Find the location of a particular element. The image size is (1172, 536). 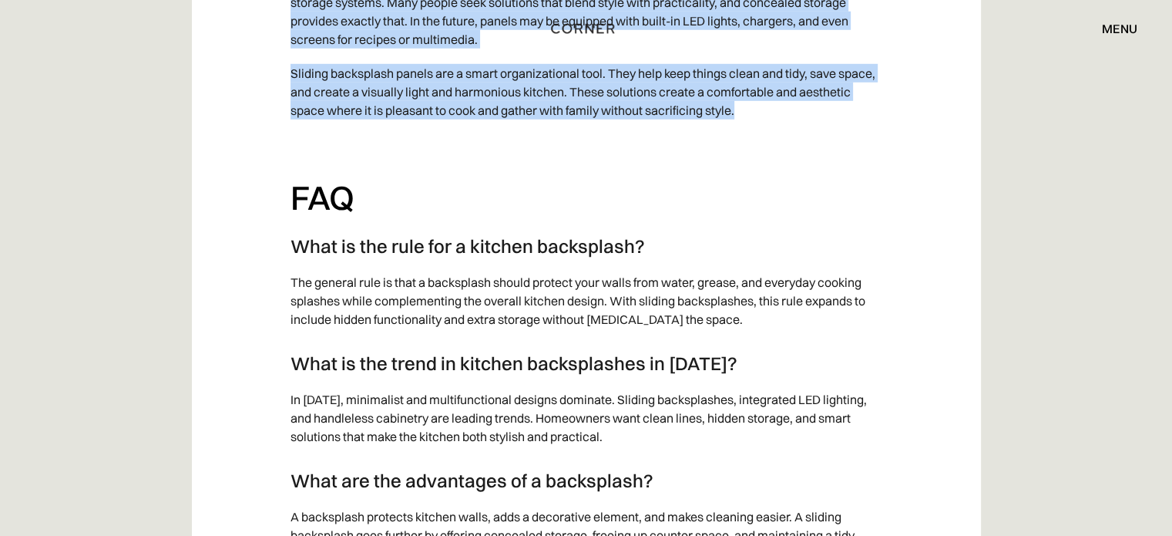

a: home is located at coordinates (586, 29).